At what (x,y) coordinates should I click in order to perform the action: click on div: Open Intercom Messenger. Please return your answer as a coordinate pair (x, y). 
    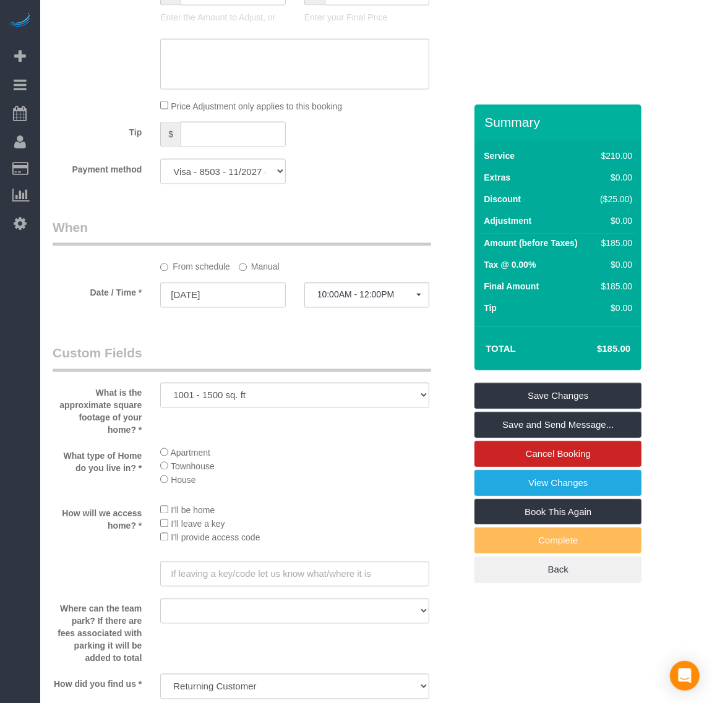
    Looking at the image, I should click on (685, 676).